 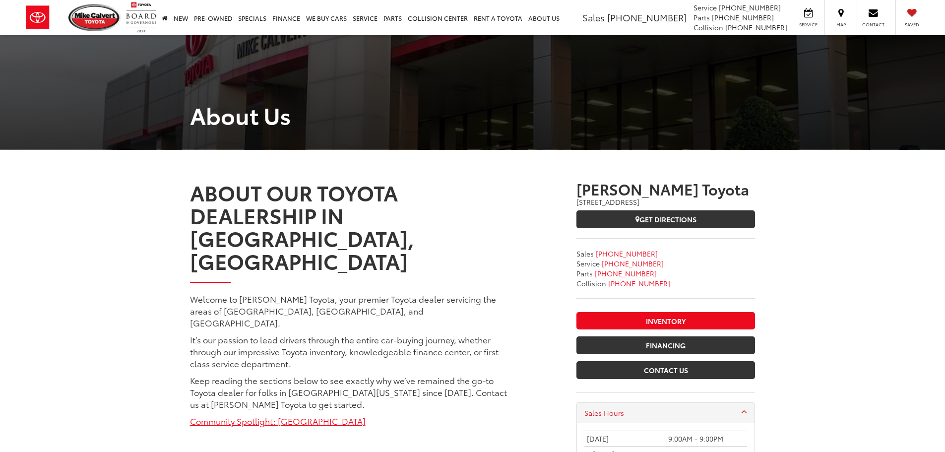 What do you see at coordinates (352, 392) in the screenshot?
I see `p: Keep reading the sections below to see exactly why we’ve remained the go-to Toyota dealer for fol...` at bounding box center [352, 392].